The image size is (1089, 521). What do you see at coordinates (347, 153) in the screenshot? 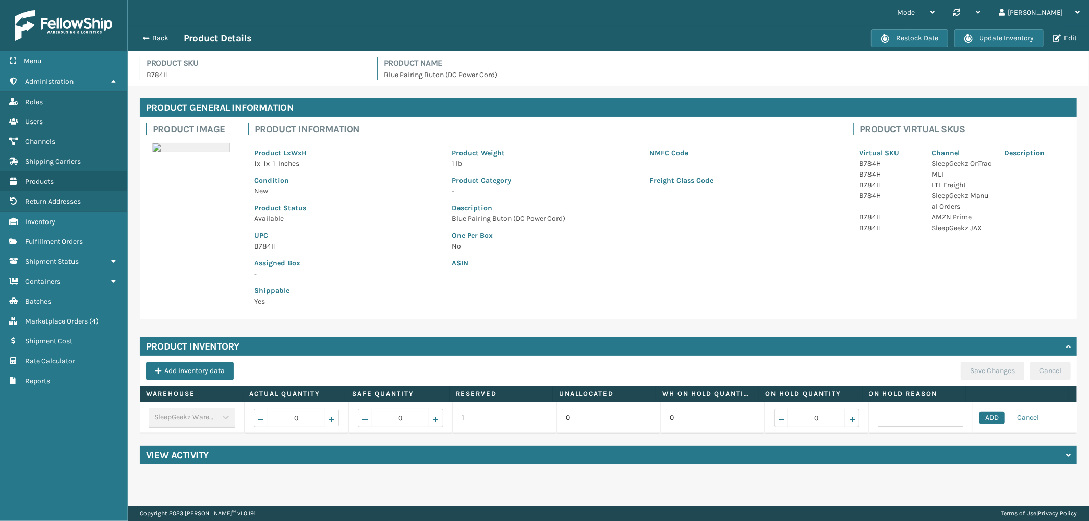
I see `p: Product LxWxH` at bounding box center [347, 153].